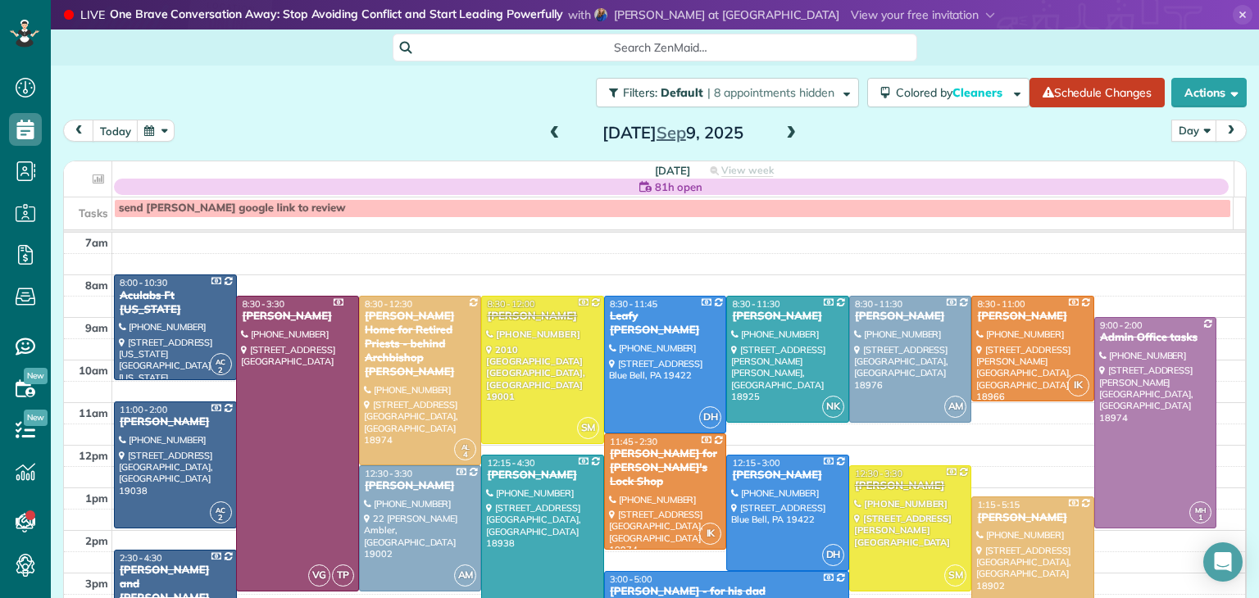 This screenshot has height=598, width=1259. Describe the element at coordinates (770, 93) in the screenshot. I see `span: | 8 appointments hidden` at that location.